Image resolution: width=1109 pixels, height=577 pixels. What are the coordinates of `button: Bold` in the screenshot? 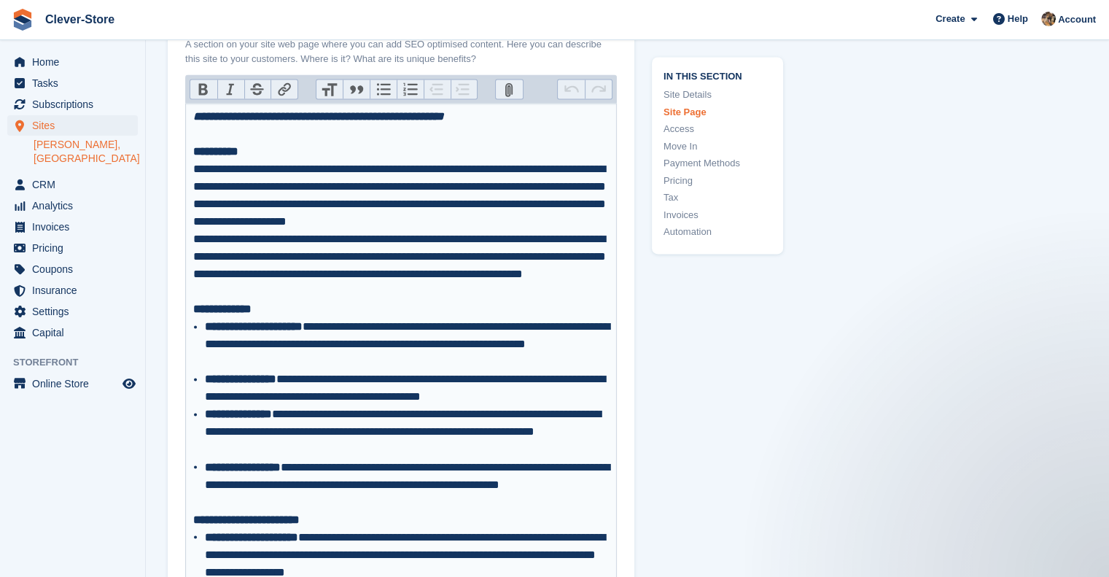 It's located at (203, 89).